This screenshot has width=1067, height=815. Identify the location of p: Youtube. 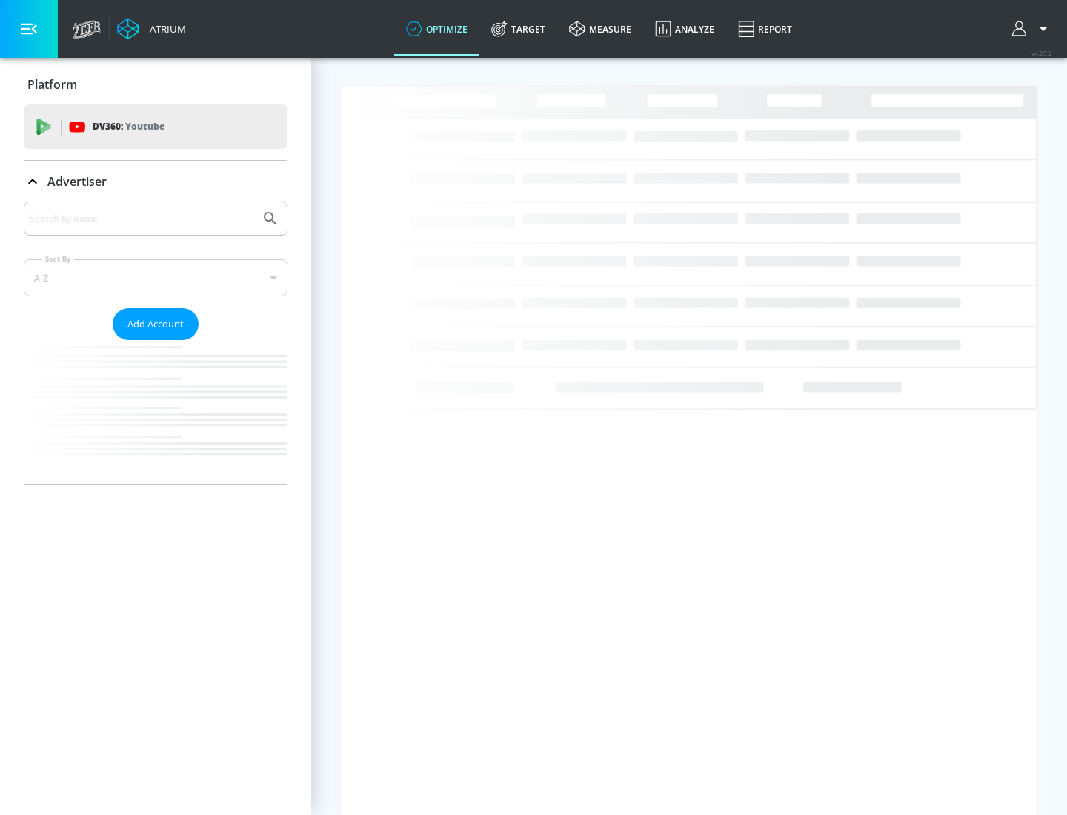
(144, 126).